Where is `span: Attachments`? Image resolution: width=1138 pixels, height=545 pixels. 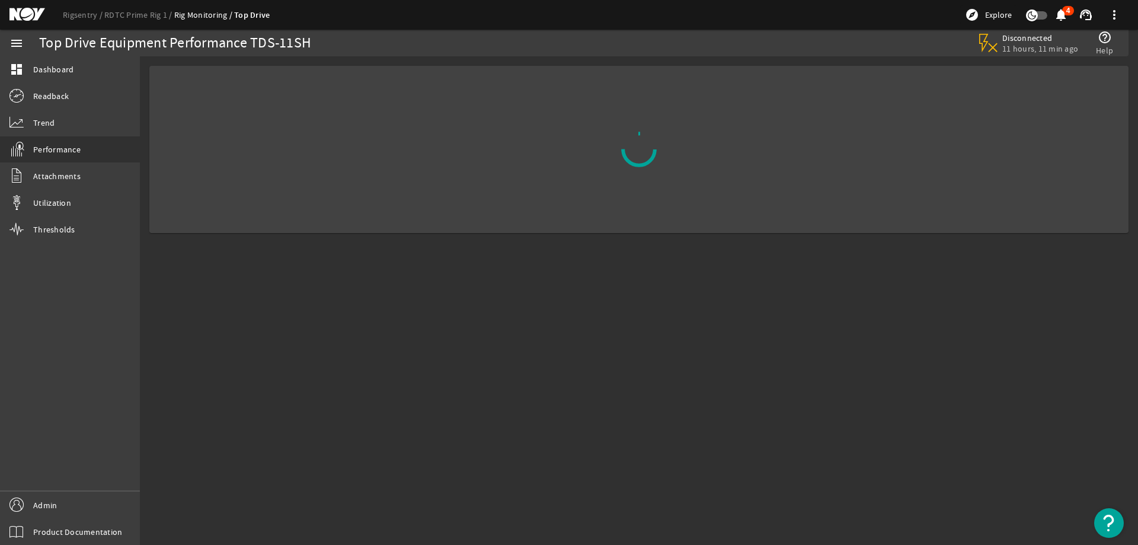 span: Attachments is located at coordinates (57, 176).